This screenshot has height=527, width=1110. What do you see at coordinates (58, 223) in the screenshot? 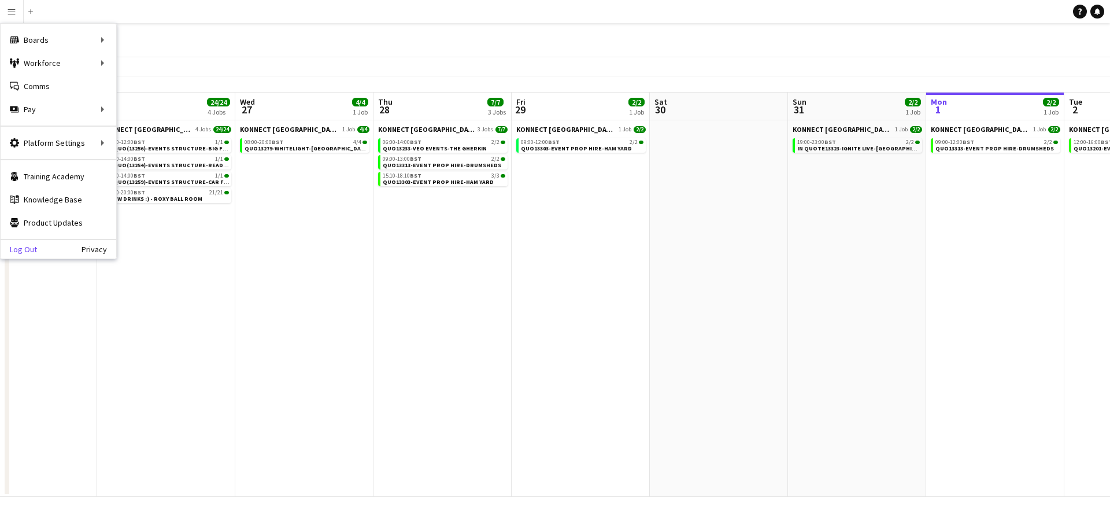
I see `a: Product Updates` at bounding box center [58, 223].